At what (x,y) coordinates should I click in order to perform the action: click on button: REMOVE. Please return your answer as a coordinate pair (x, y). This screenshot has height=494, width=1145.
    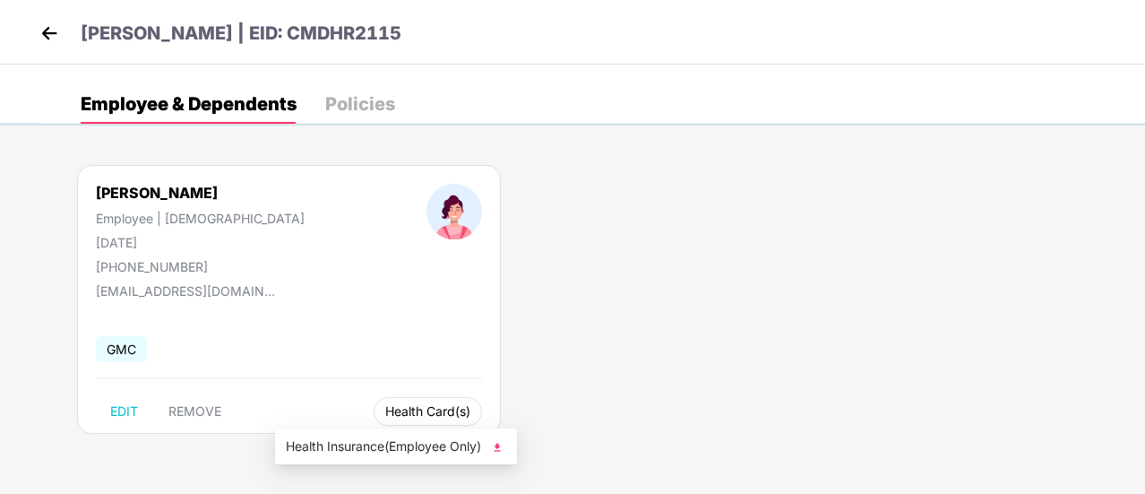
    Looking at the image, I should click on (194, 411).